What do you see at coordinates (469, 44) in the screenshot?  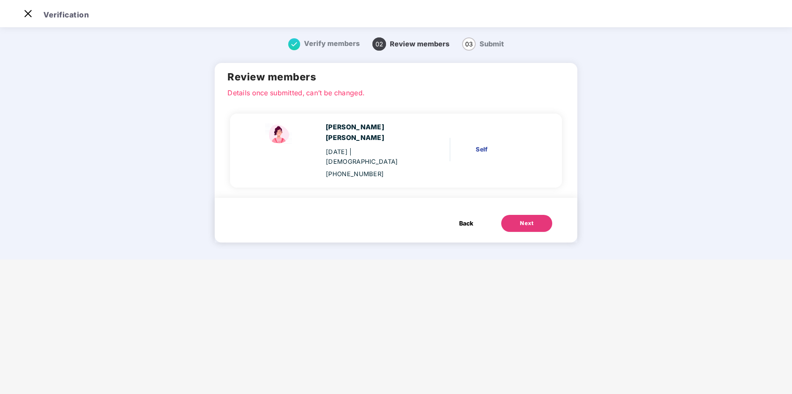 I see `span: 03` at bounding box center [469, 44].